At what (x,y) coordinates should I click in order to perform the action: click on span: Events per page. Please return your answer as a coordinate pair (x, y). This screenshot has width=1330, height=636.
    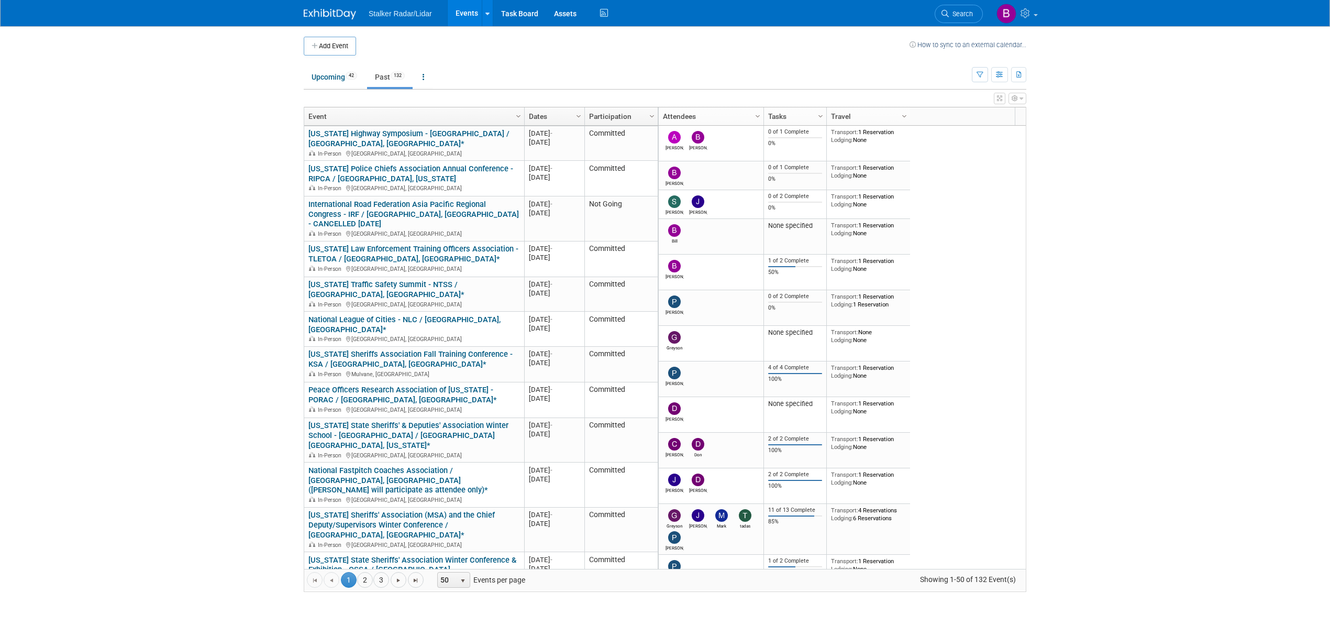
    Looking at the image, I should click on (480, 580).